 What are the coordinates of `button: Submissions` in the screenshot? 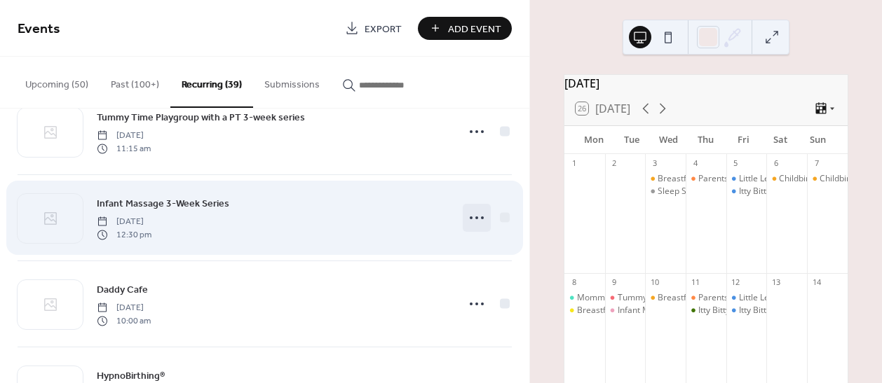 It's located at (292, 81).